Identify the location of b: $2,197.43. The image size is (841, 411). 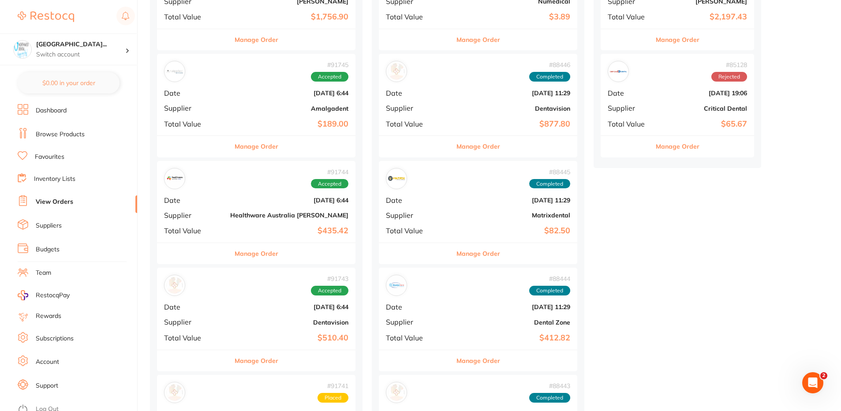
(703, 17).